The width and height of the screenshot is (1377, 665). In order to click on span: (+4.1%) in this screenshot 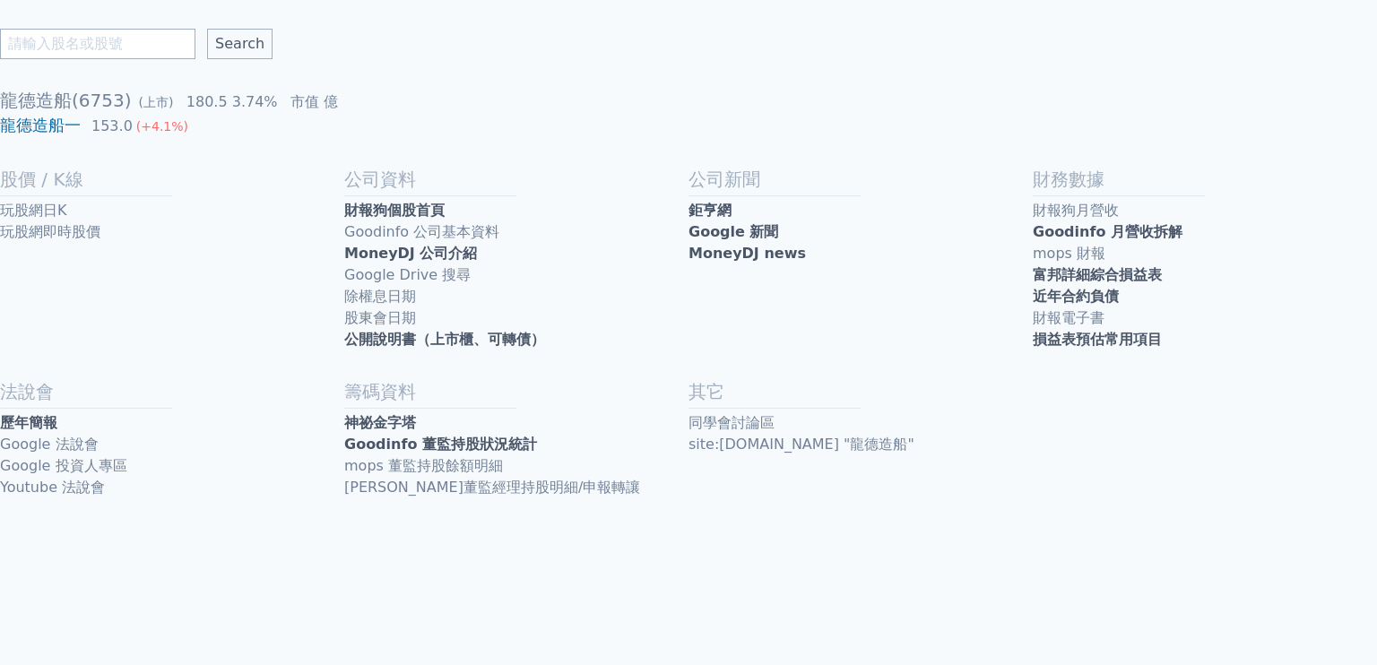, I will do `click(162, 126)`.